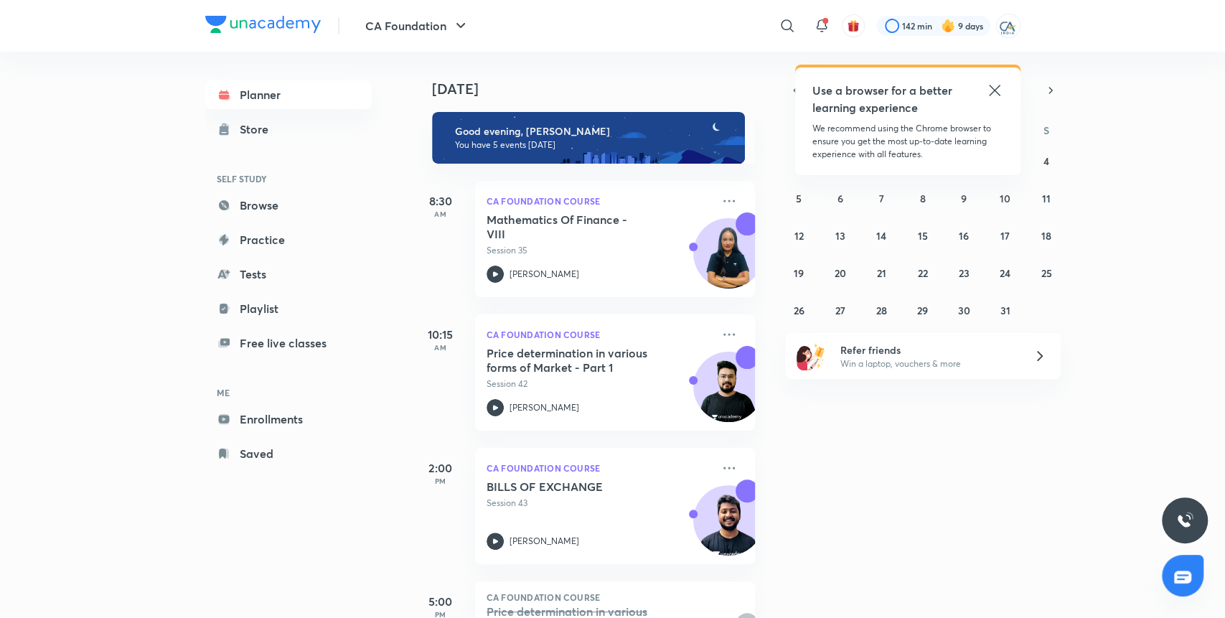 The height and width of the screenshot is (618, 1225). Describe the element at coordinates (799, 235) in the screenshot. I see `button: October 12, 2025` at that location.